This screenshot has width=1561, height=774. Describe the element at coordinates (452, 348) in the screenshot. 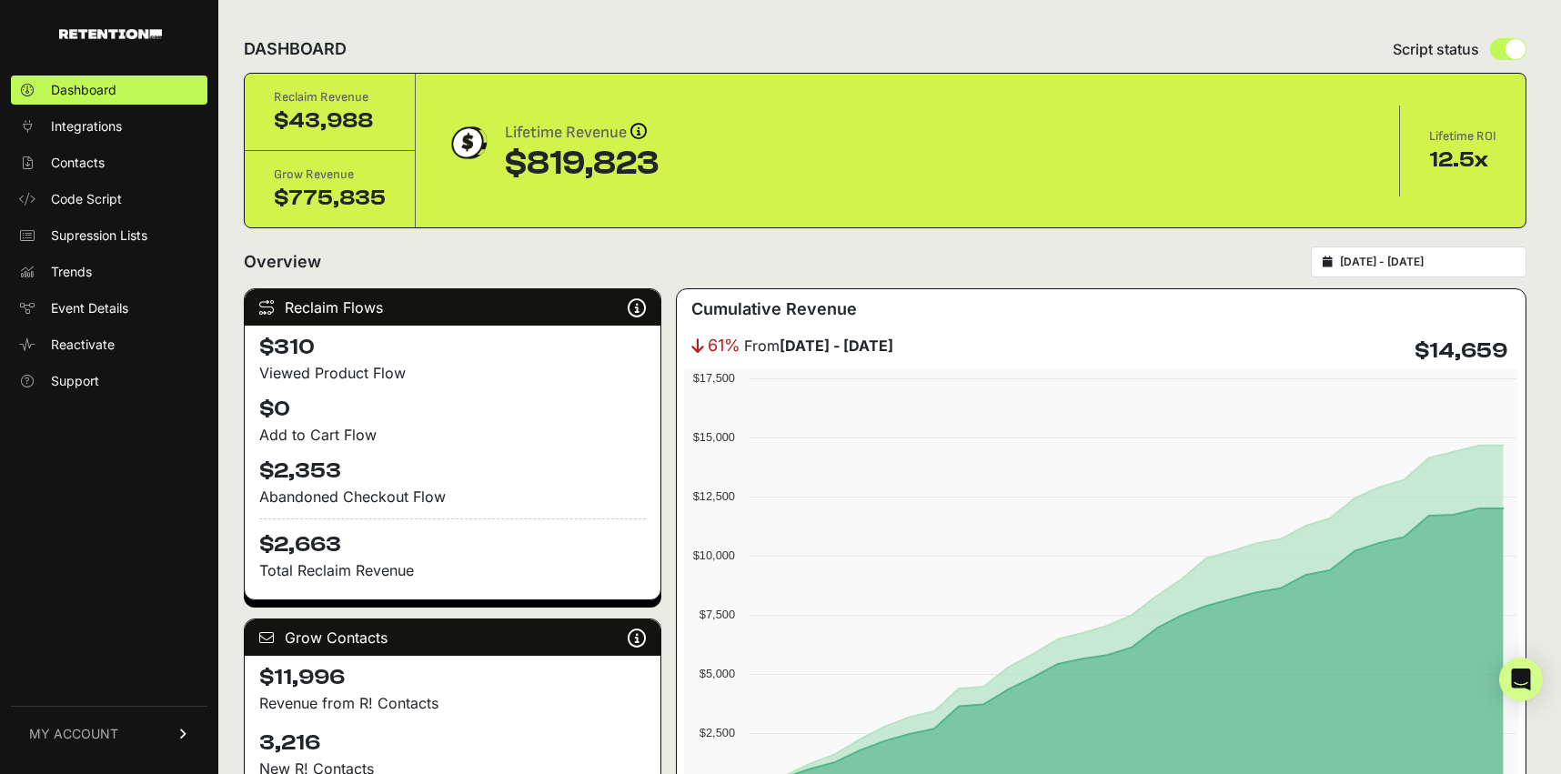

I see `h4: $310` at that location.